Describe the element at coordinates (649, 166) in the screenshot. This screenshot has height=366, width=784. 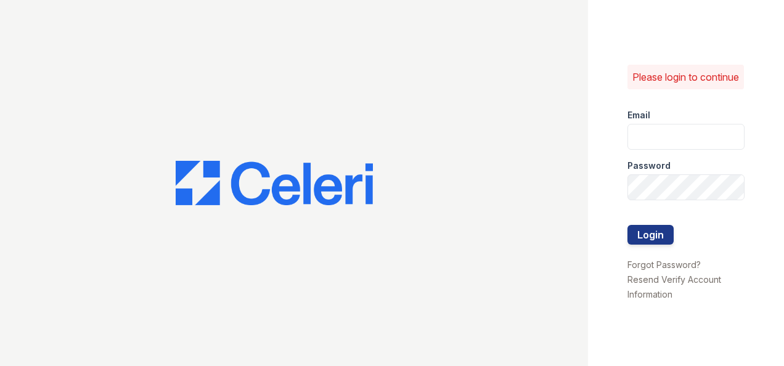
I see `label: Password` at that location.